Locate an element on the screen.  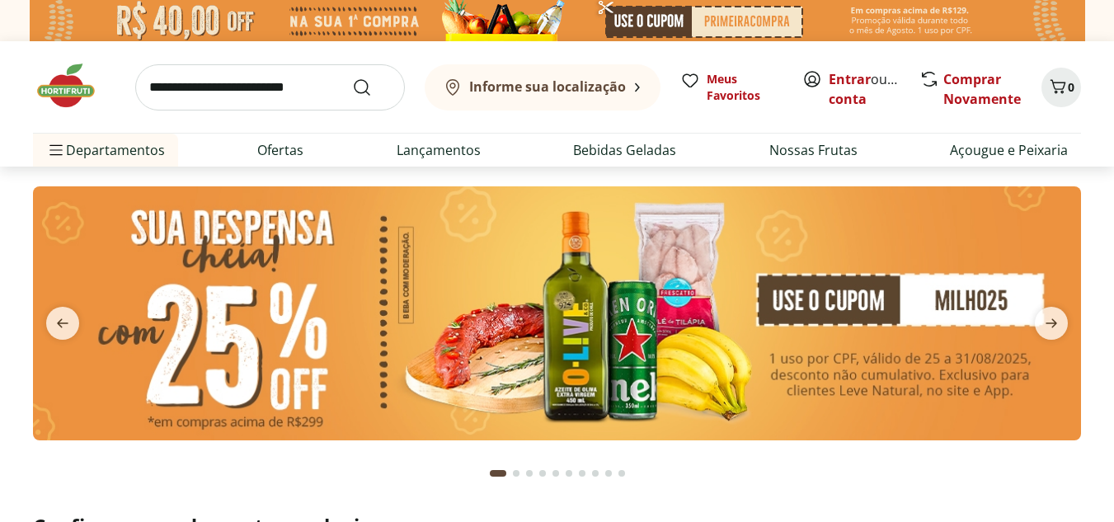
a: Lançamentos is located at coordinates (439, 150).